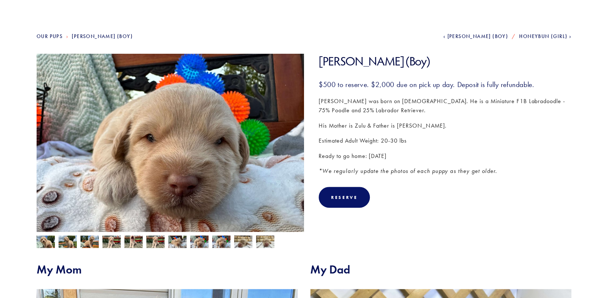  What do you see at coordinates (167, 270) in the screenshot?
I see `h2: My Mom` at bounding box center [167, 270].